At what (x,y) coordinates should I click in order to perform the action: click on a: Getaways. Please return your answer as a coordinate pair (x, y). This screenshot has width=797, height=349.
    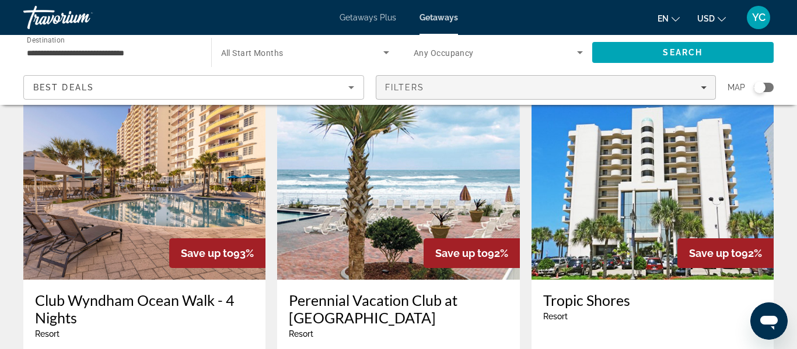
    Looking at the image, I should click on (439, 17).